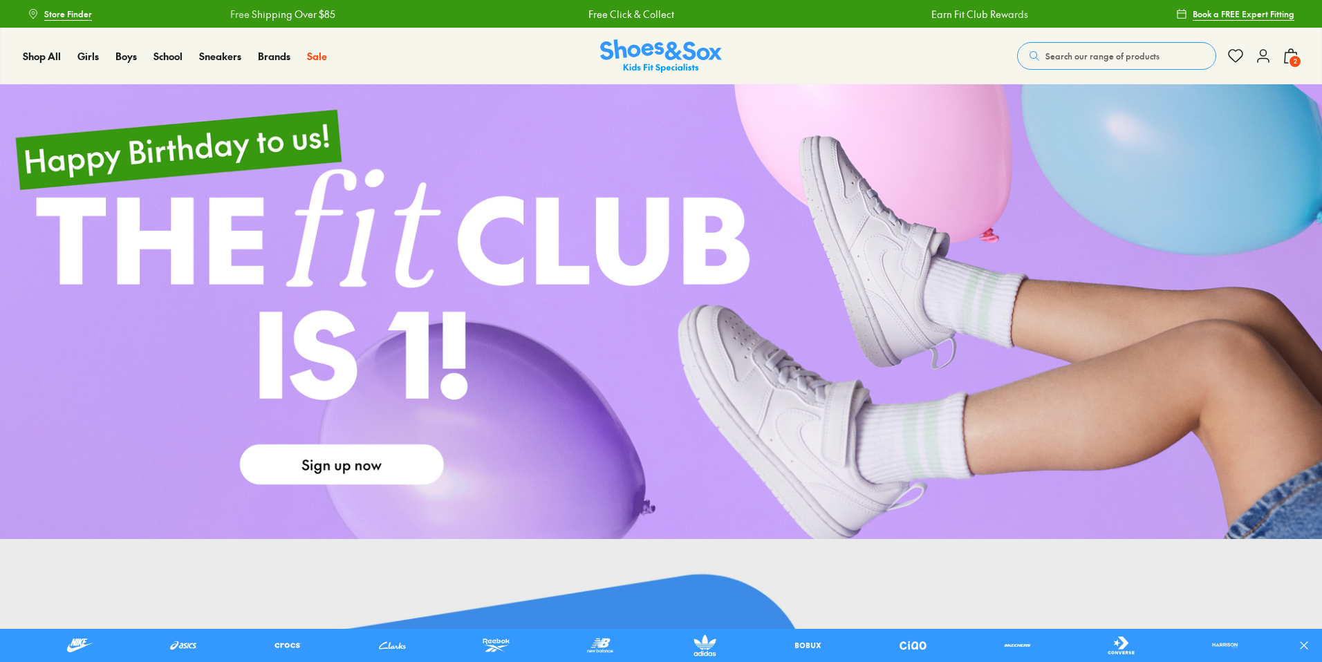 This screenshot has width=1322, height=662. What do you see at coordinates (41, 56) in the screenshot?
I see `a: Shop All` at bounding box center [41, 56].